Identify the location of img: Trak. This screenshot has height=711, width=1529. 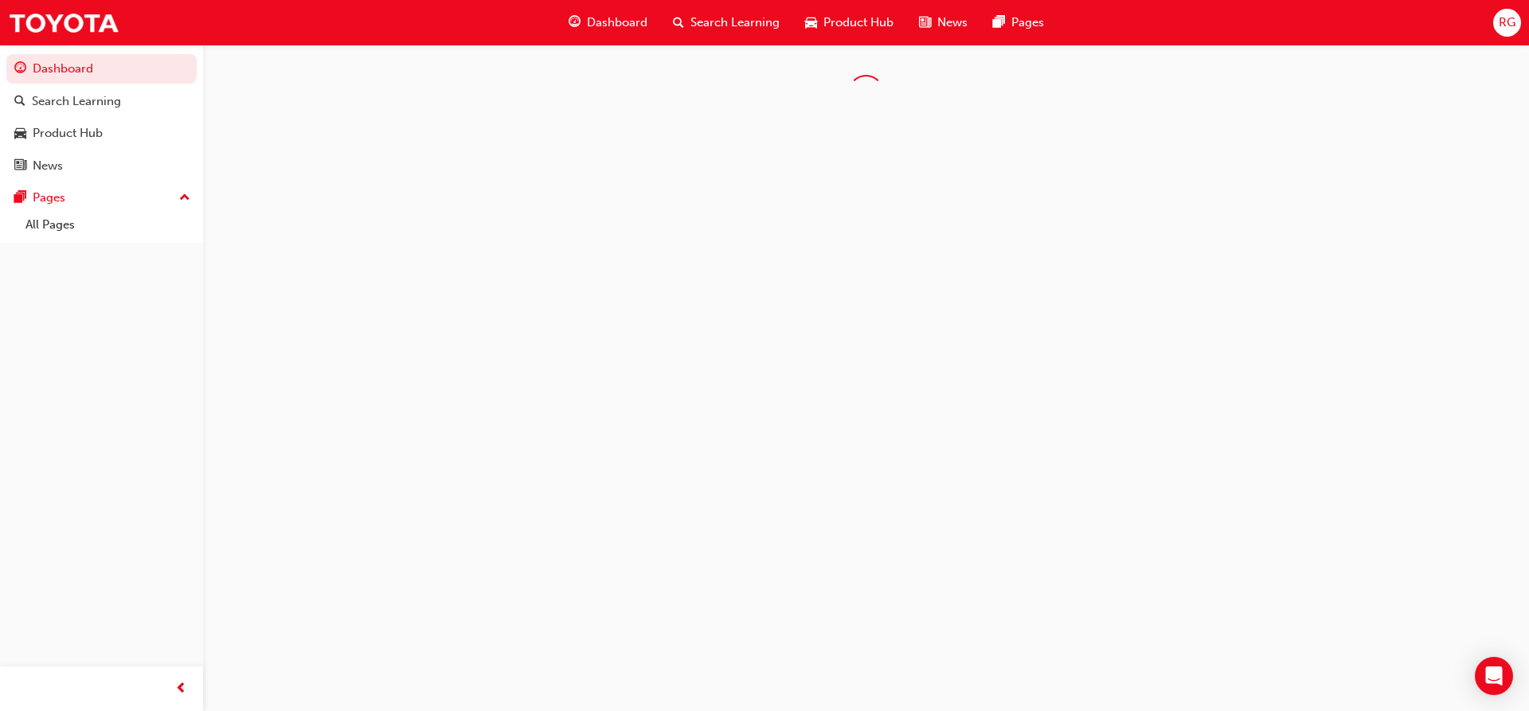
(64, 22).